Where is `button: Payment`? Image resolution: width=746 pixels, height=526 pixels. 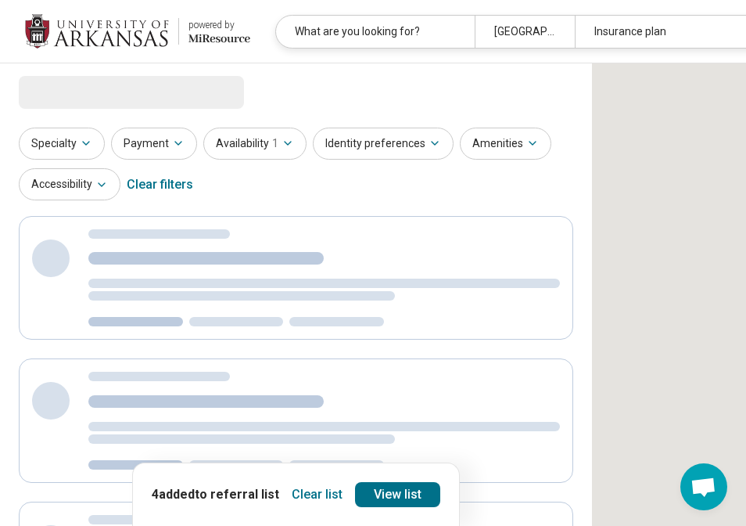 button: Payment is located at coordinates (154, 143).